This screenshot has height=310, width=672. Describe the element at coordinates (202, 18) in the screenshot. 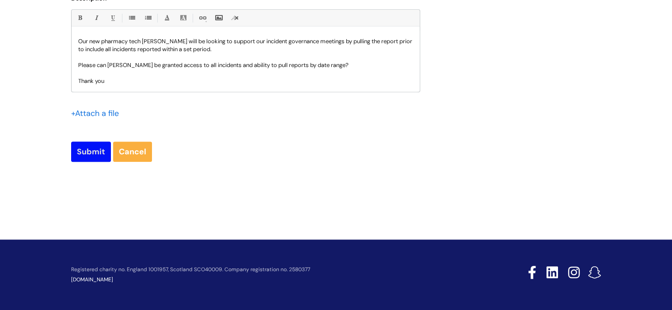

I see `a: Link` at that location.